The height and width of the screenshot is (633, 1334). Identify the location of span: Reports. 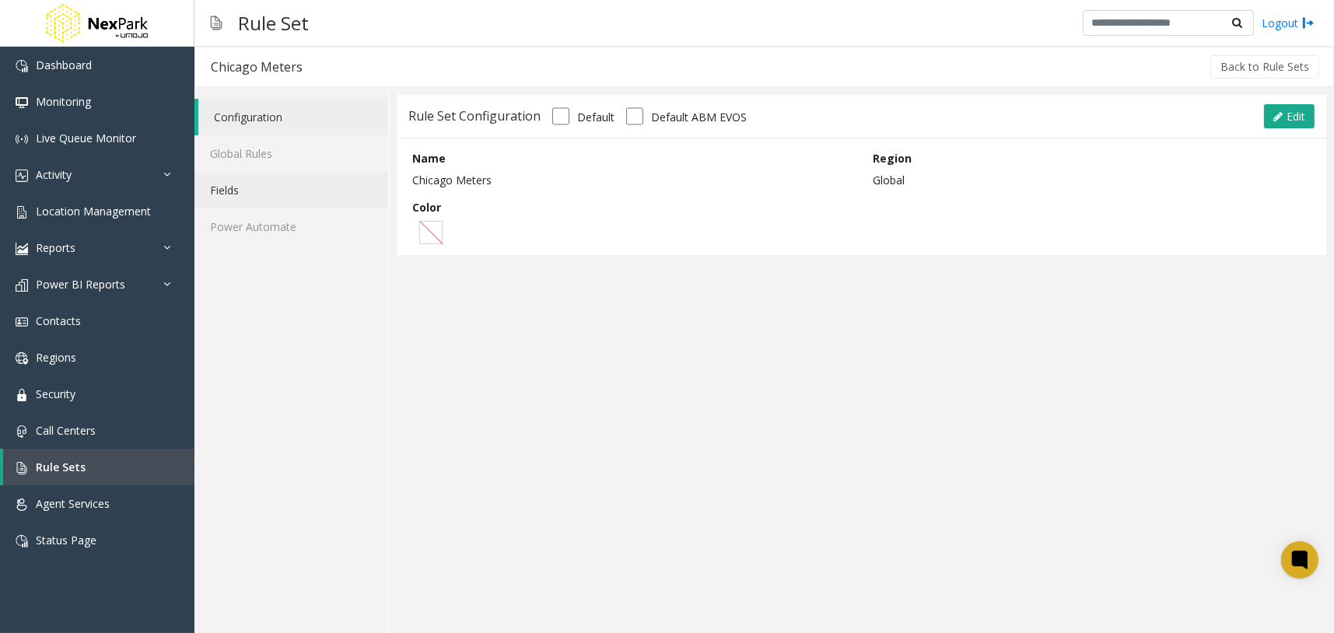
(55, 247).